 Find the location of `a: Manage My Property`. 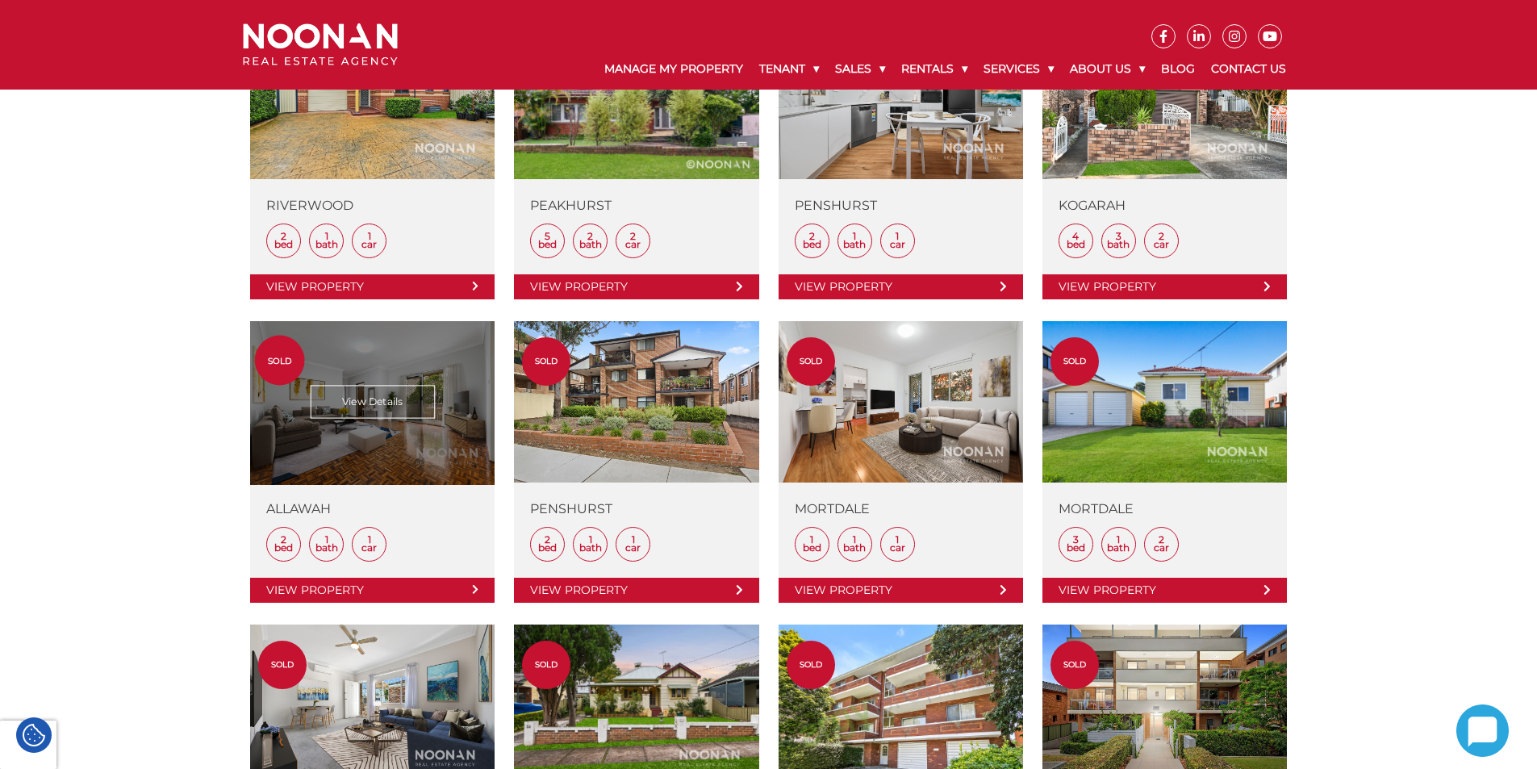

a: Manage My Property is located at coordinates (674, 69).